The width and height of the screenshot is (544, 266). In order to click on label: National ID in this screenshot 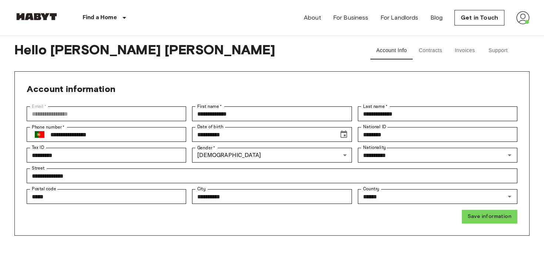, I will do `click(375, 127)`.